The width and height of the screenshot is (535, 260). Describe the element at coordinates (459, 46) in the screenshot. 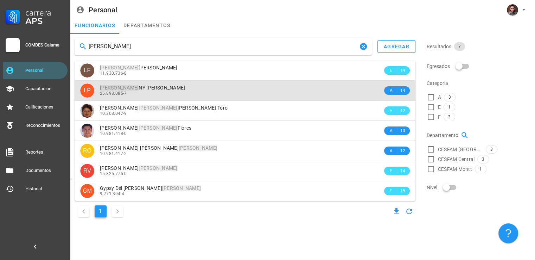

I see `span: 7` at that location.